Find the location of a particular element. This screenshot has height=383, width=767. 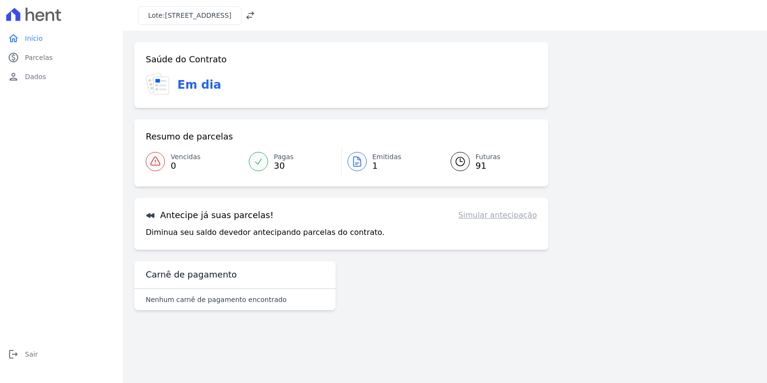

i: logout is located at coordinates (13, 354).